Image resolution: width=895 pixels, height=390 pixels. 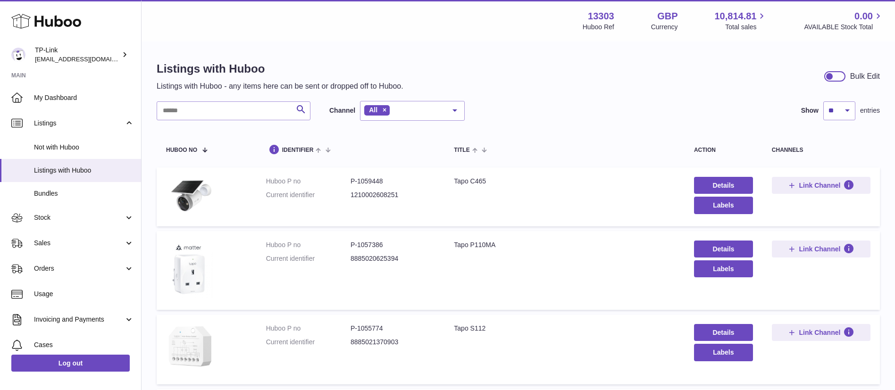 I want to click on div: Tapo C465, so click(x=565, y=181).